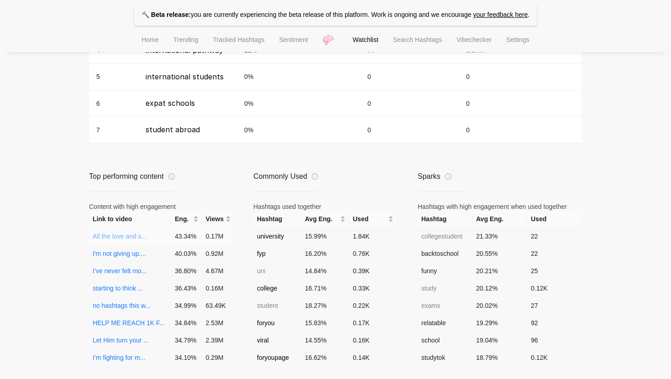  Describe the element at coordinates (186, 271) in the screenshot. I see `span: 36.80 %` at that location.